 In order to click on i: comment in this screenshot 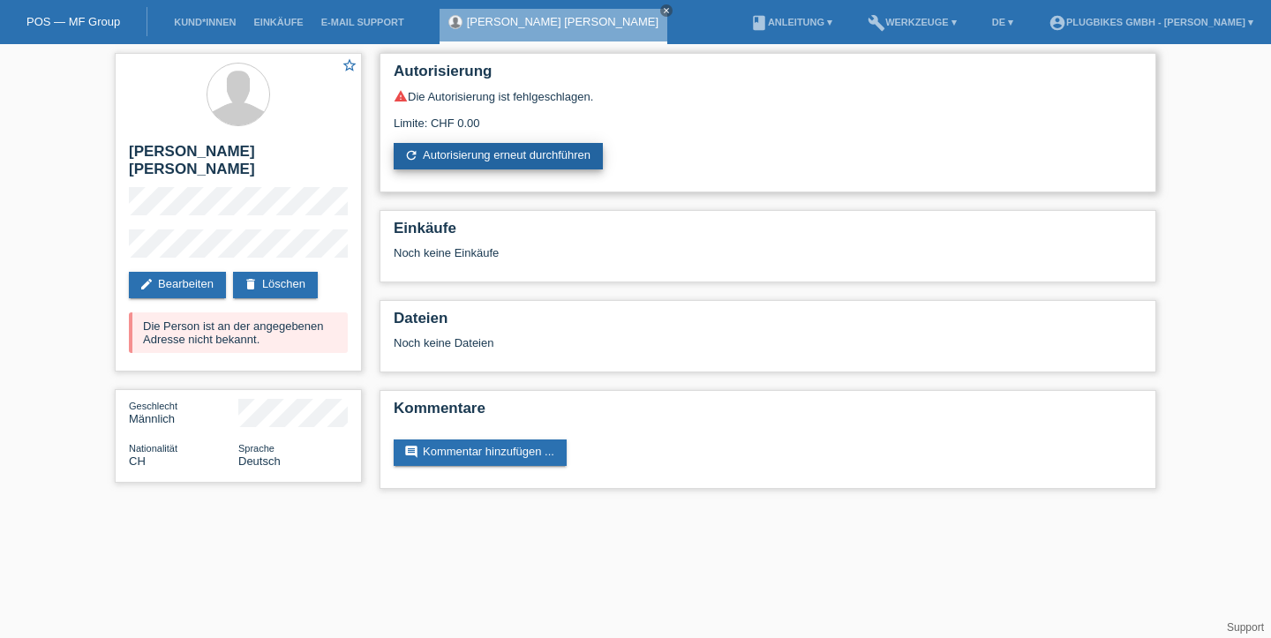, I will do `click(411, 452)`.